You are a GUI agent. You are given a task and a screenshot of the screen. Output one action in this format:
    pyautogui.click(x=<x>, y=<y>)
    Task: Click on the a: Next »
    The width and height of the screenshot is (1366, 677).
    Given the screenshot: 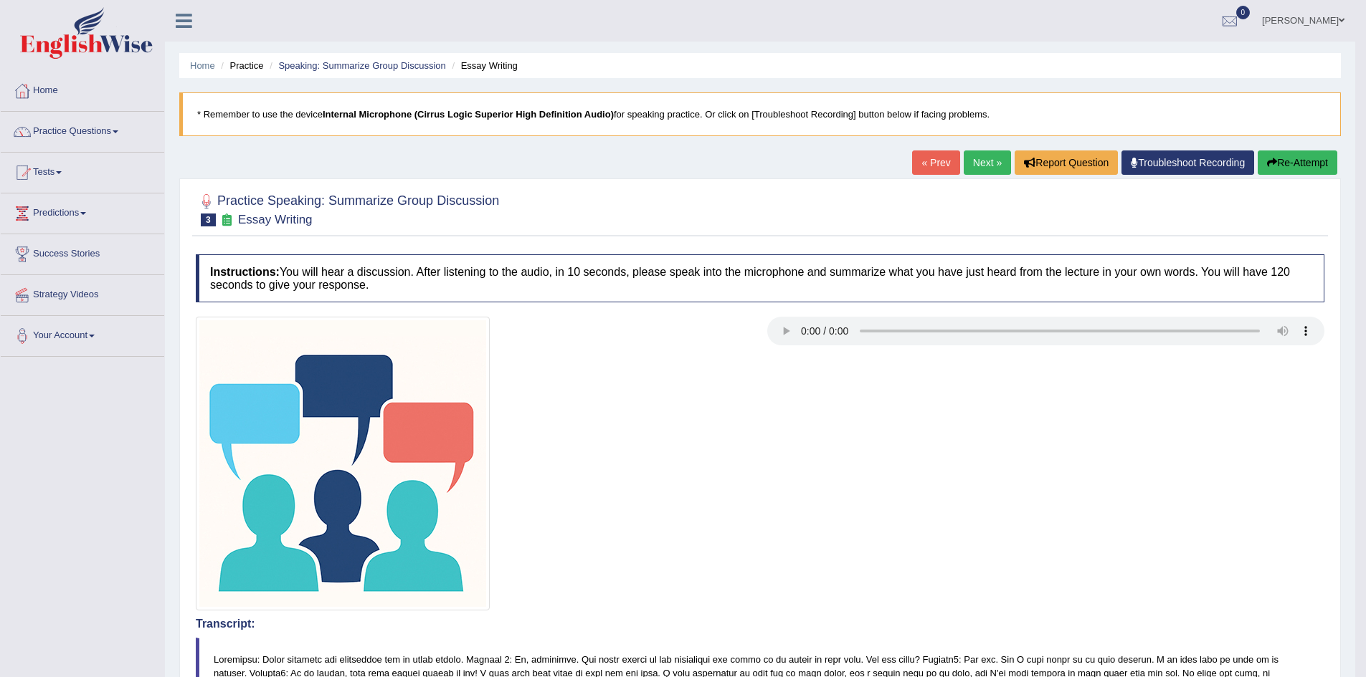 What is the action you would take?
    pyautogui.click(x=987, y=163)
    